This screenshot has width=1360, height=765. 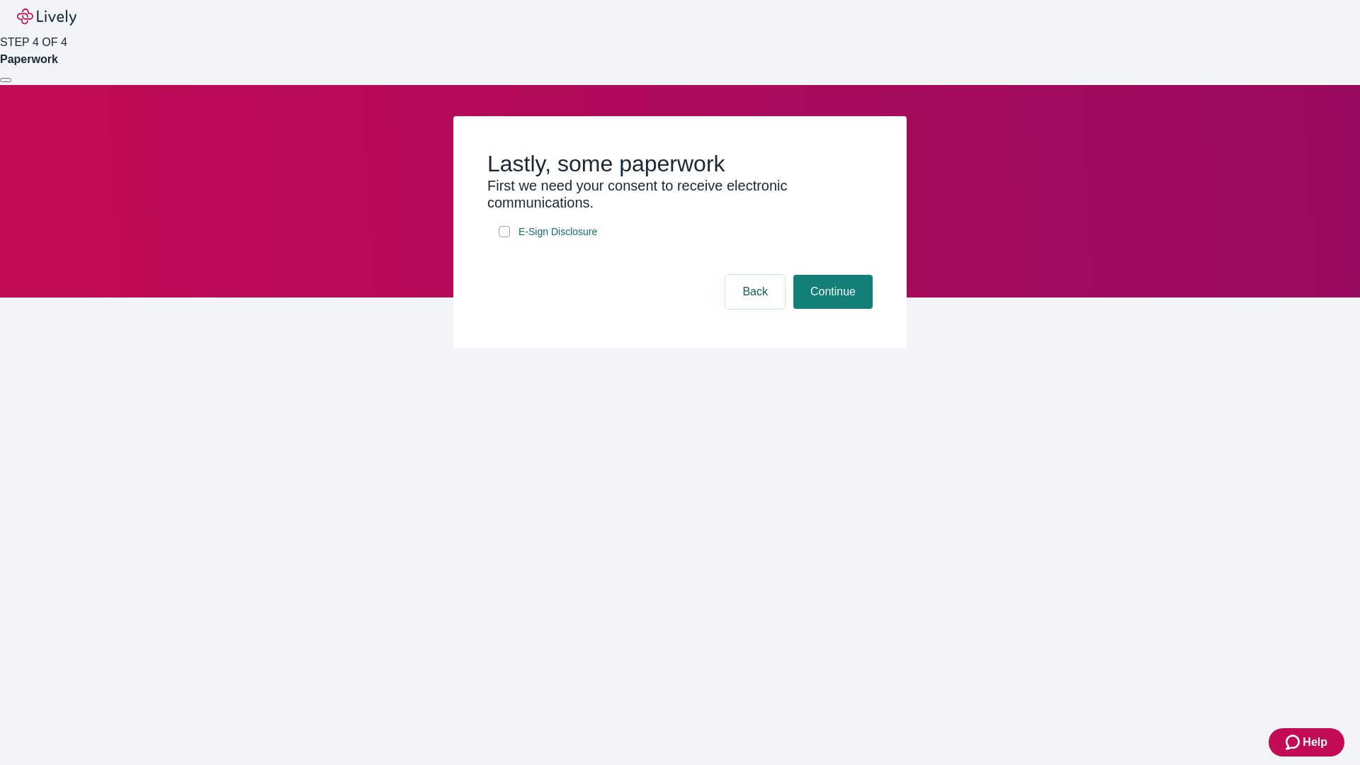 What do you see at coordinates (833, 292) in the screenshot?
I see `button: Continue` at bounding box center [833, 292].